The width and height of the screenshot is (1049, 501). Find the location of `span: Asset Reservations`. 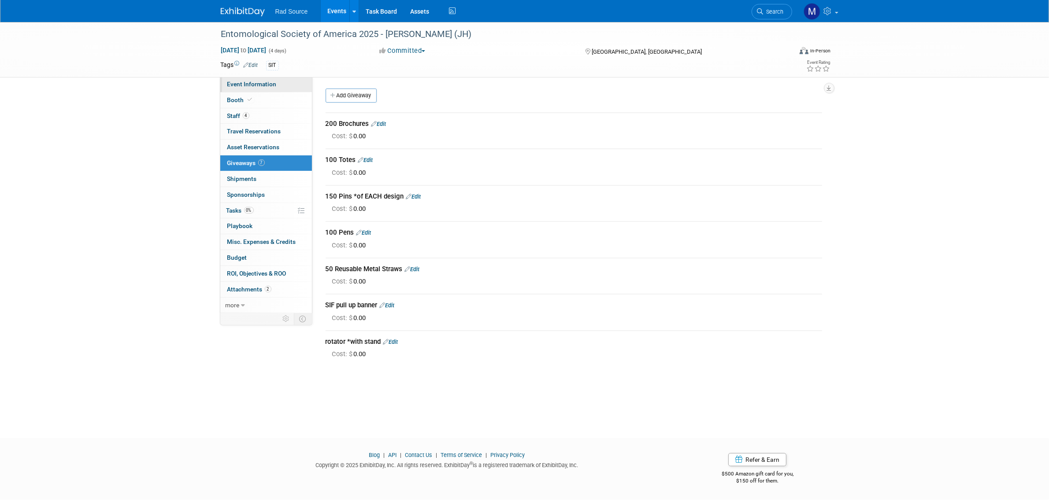

span: Asset Reservations is located at coordinates (253, 147).